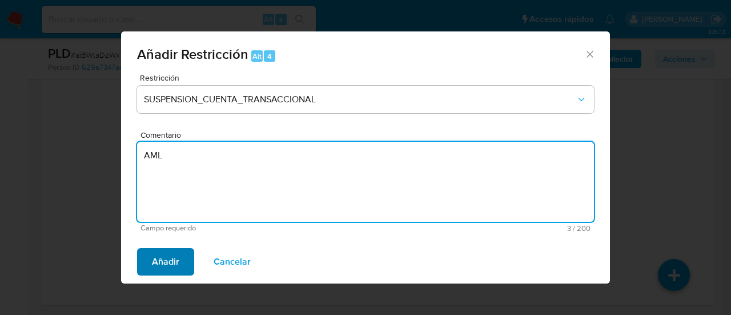 This screenshot has width=731, height=315. I want to click on span: Restricción, so click(368, 78).